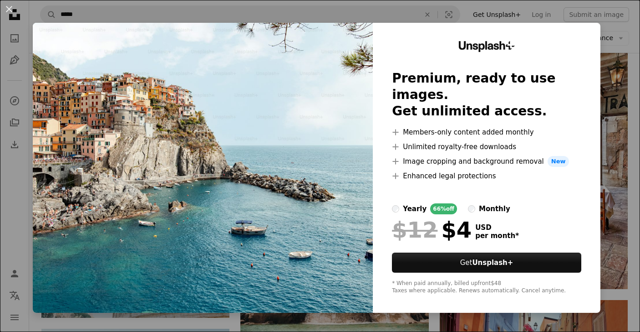 The width and height of the screenshot is (640, 332). What do you see at coordinates (497, 227) in the screenshot?
I see `span: USD` at bounding box center [497, 227].